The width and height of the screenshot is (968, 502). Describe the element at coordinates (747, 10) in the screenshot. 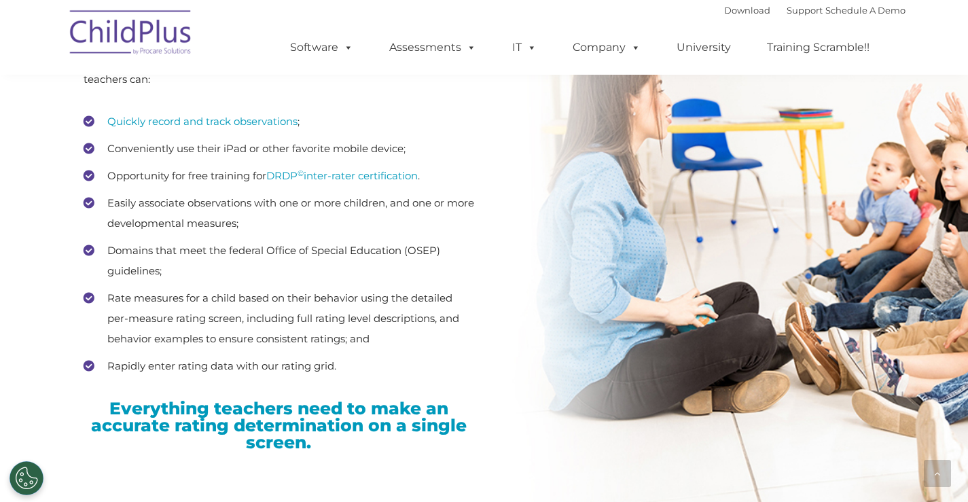

I see `a: Download` at that location.